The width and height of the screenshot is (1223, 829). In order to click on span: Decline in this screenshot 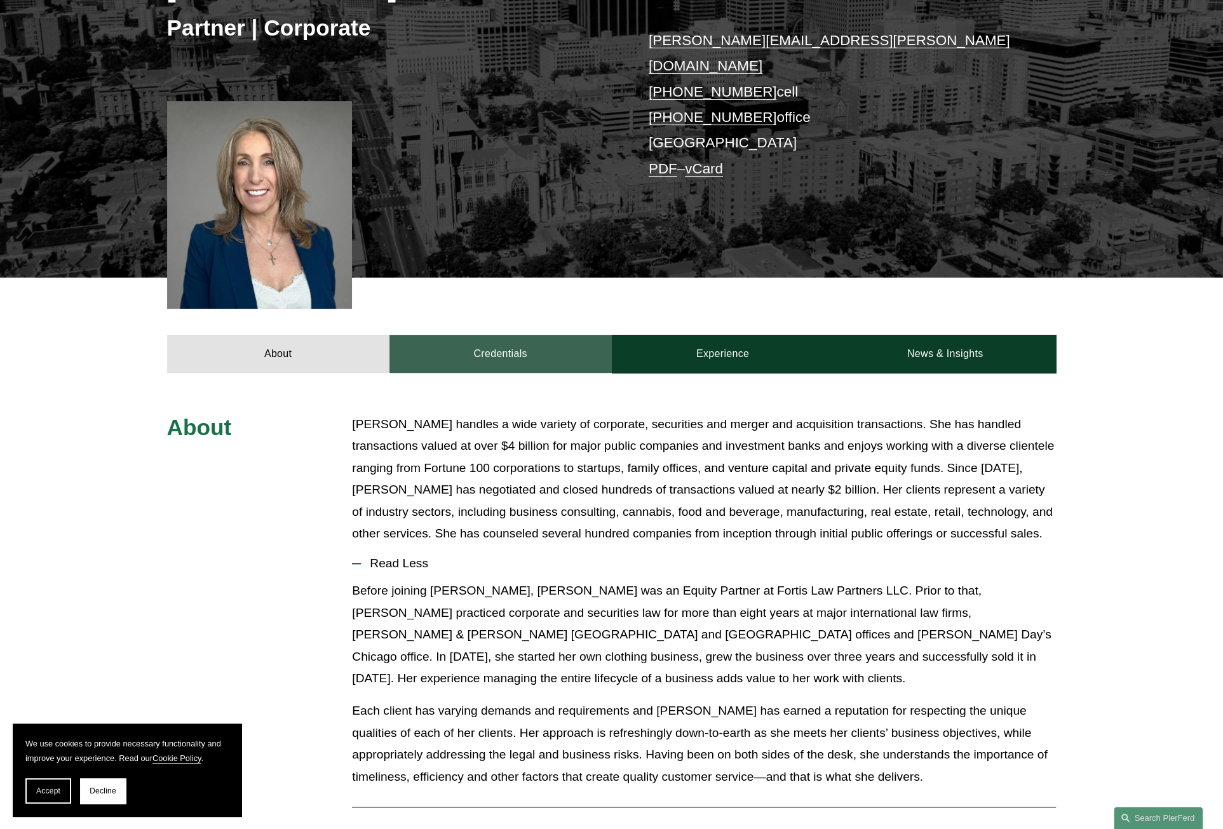, I will do `click(103, 791)`.